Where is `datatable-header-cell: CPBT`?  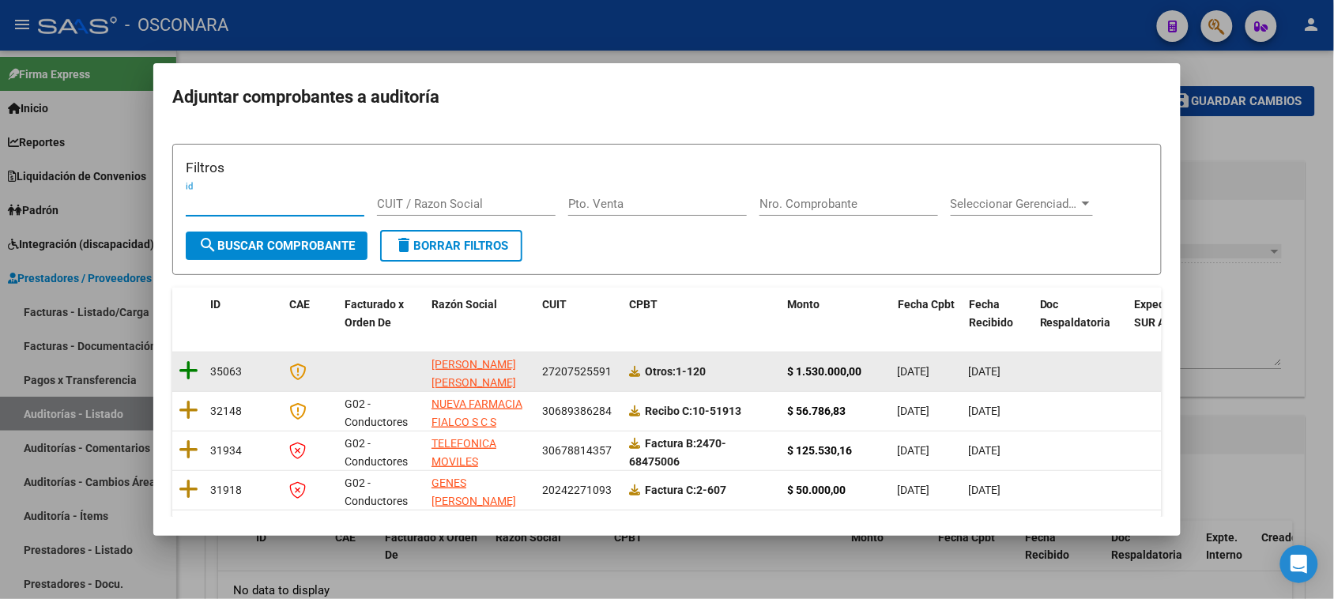 datatable-header-cell: CPBT is located at coordinates (702, 314).